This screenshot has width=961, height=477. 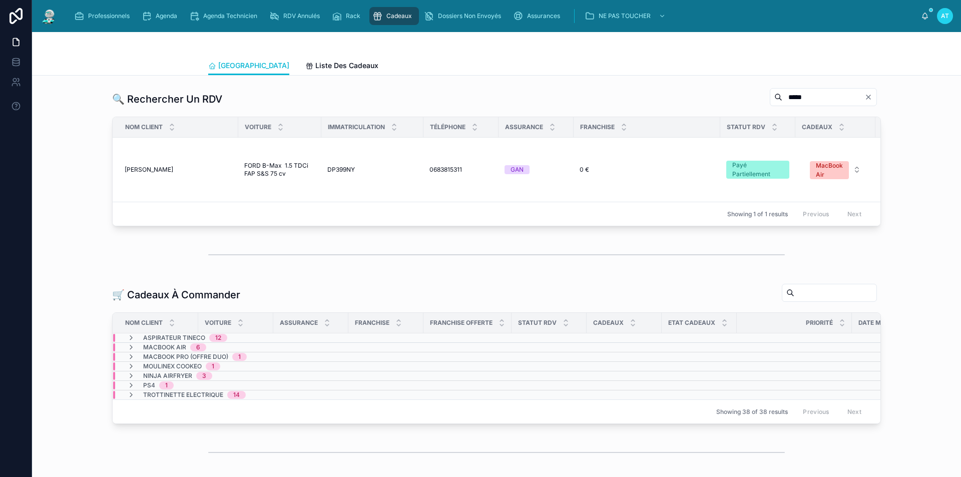 What do you see at coordinates (301, 16) in the screenshot?
I see `span: RDV Annulés` at bounding box center [301, 16].